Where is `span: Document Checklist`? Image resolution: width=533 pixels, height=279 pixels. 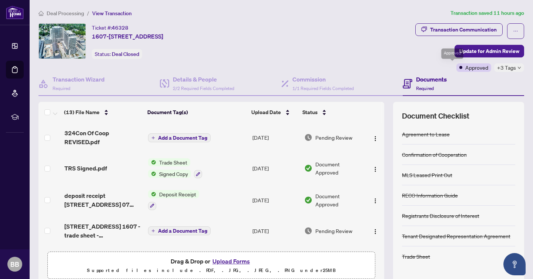
span: Document Checklist is located at coordinates (436, 116).